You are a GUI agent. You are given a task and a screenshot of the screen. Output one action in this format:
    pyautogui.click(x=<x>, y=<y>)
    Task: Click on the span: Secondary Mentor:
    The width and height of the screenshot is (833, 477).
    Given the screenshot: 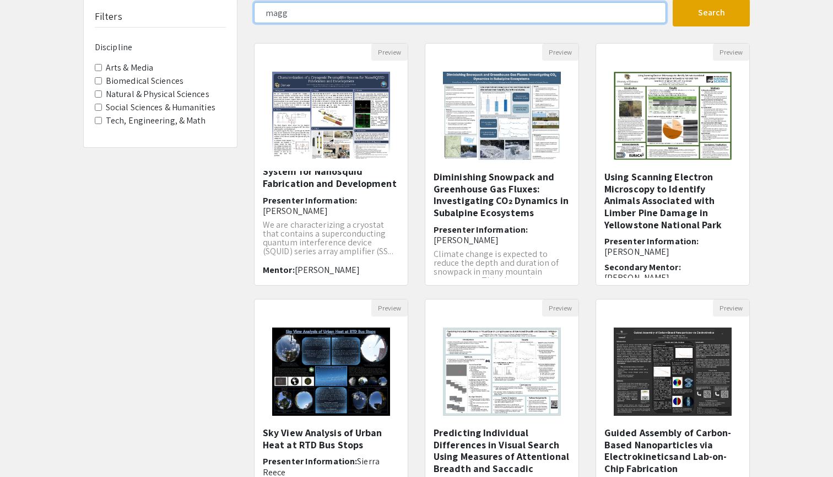 What is the action you would take?
    pyautogui.click(x=643, y=267)
    